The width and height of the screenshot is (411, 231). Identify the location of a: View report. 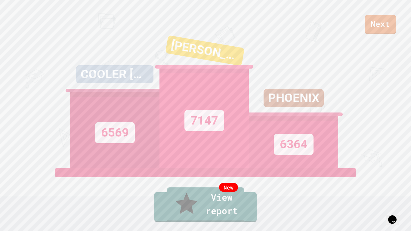
(205, 204).